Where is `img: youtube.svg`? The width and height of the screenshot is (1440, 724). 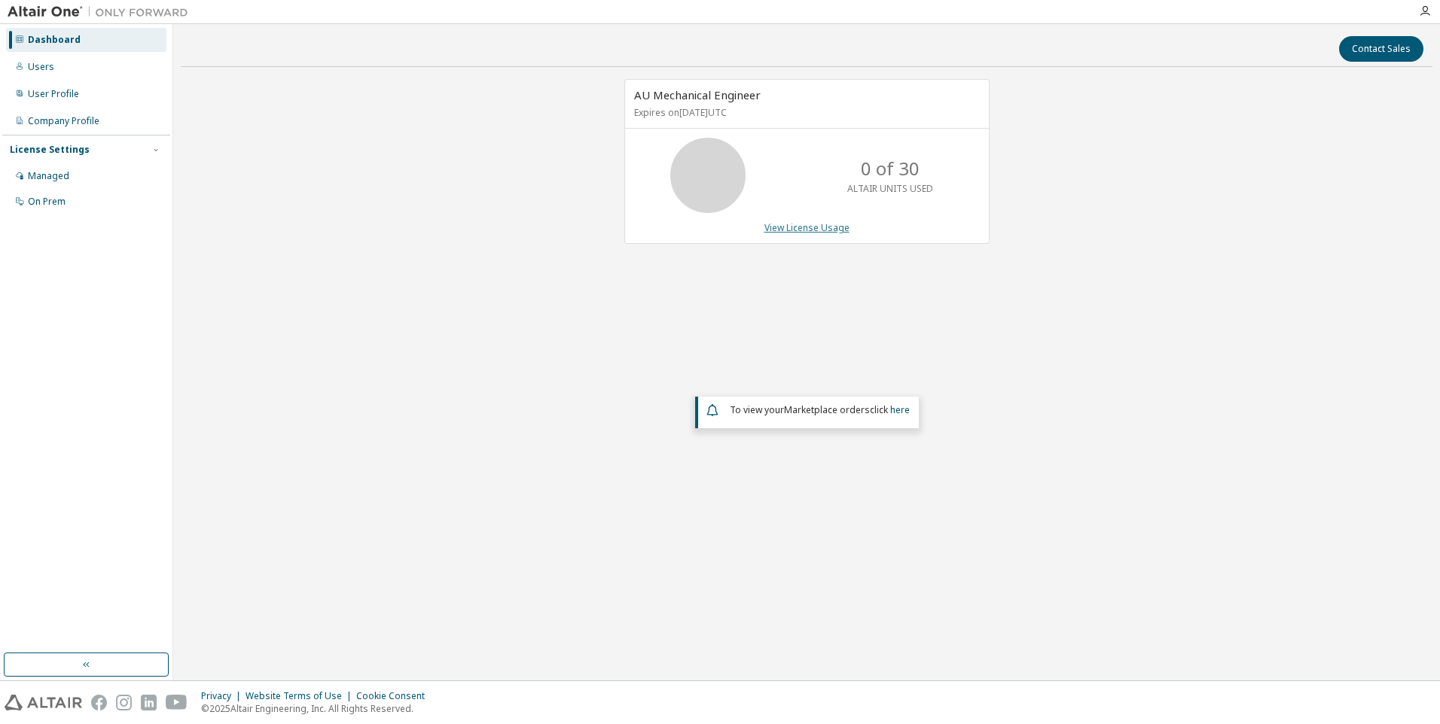
img: youtube.svg is located at coordinates (176, 703).